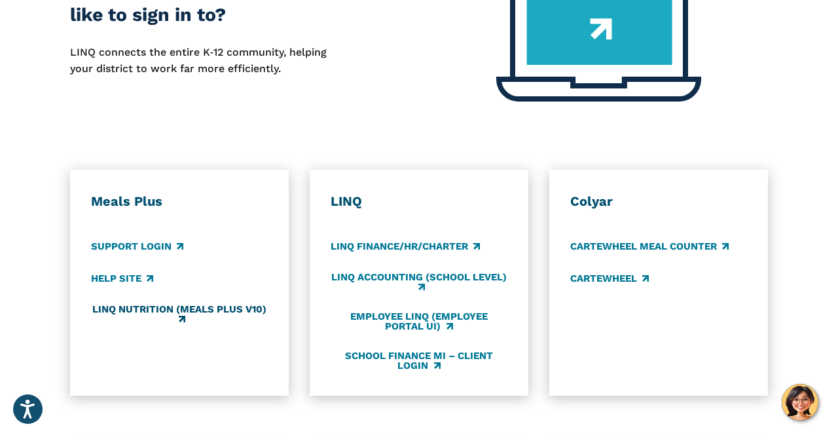 The height and width of the screenshot is (437, 838). Describe the element at coordinates (419, 361) in the screenshot. I see `a: School Finance MI – Client Login` at that location.